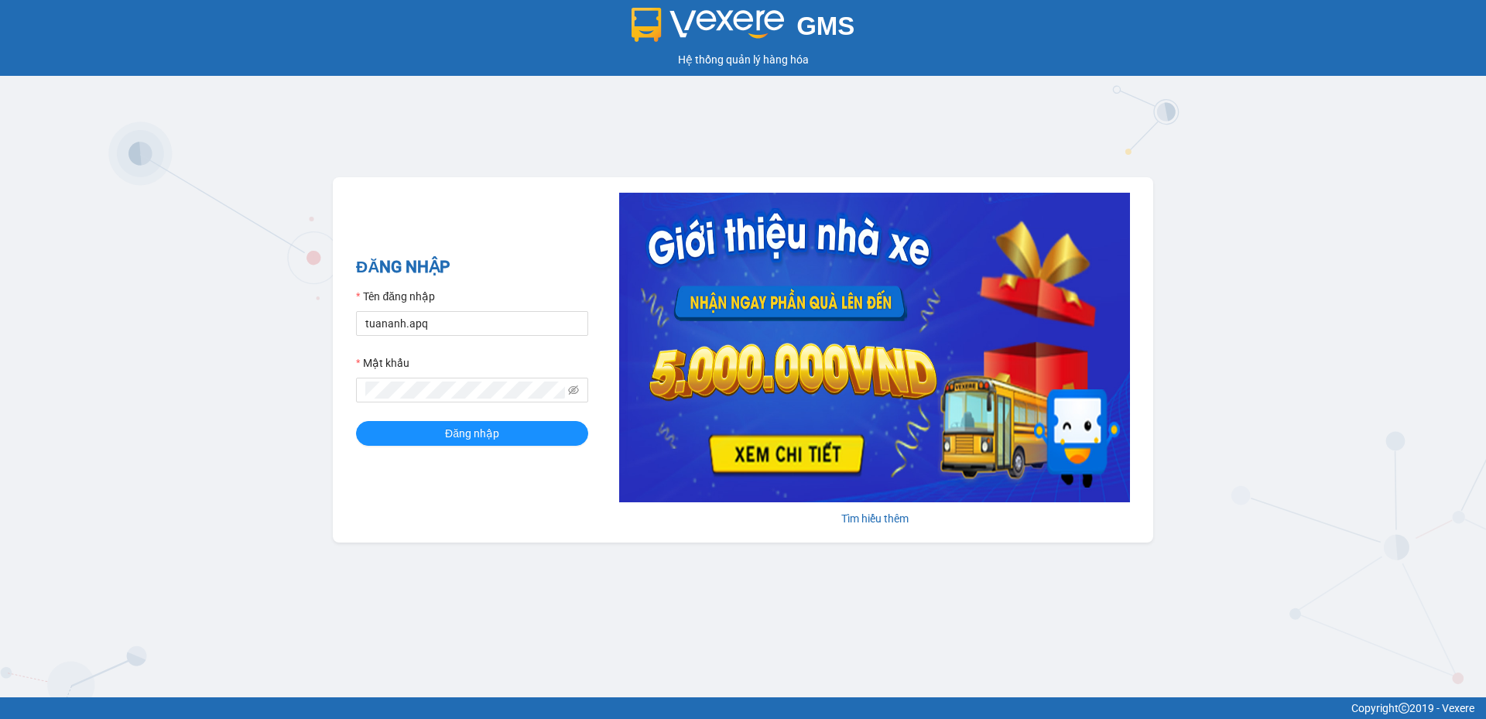 The image size is (1486, 719). I want to click on span: eye-invisible, so click(574, 390).